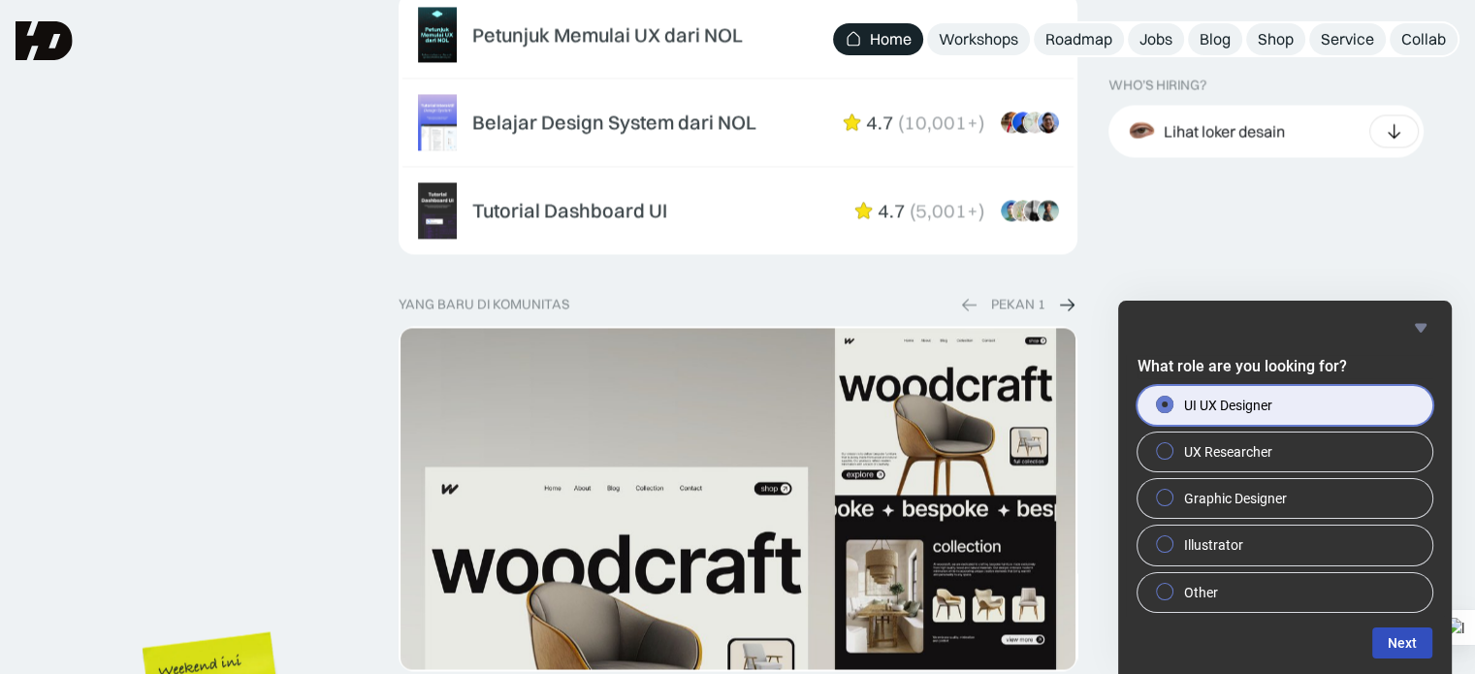  Describe the element at coordinates (978, 39) in the screenshot. I see `a: Workshops` at that location.